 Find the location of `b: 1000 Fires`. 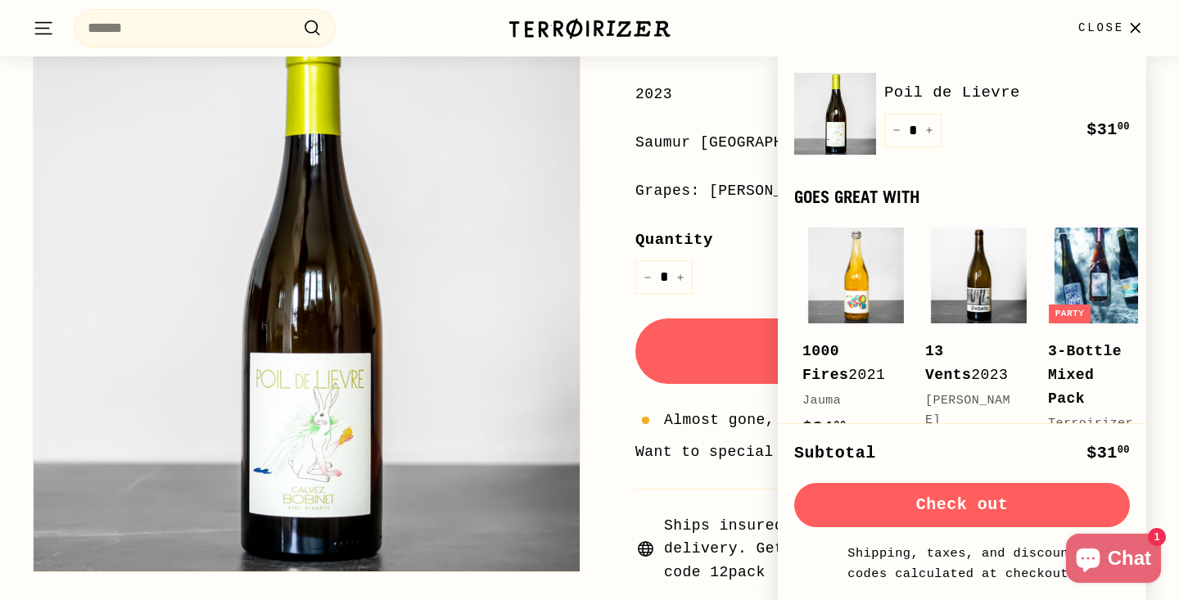

b: 1000 Fires is located at coordinates (825, 363).